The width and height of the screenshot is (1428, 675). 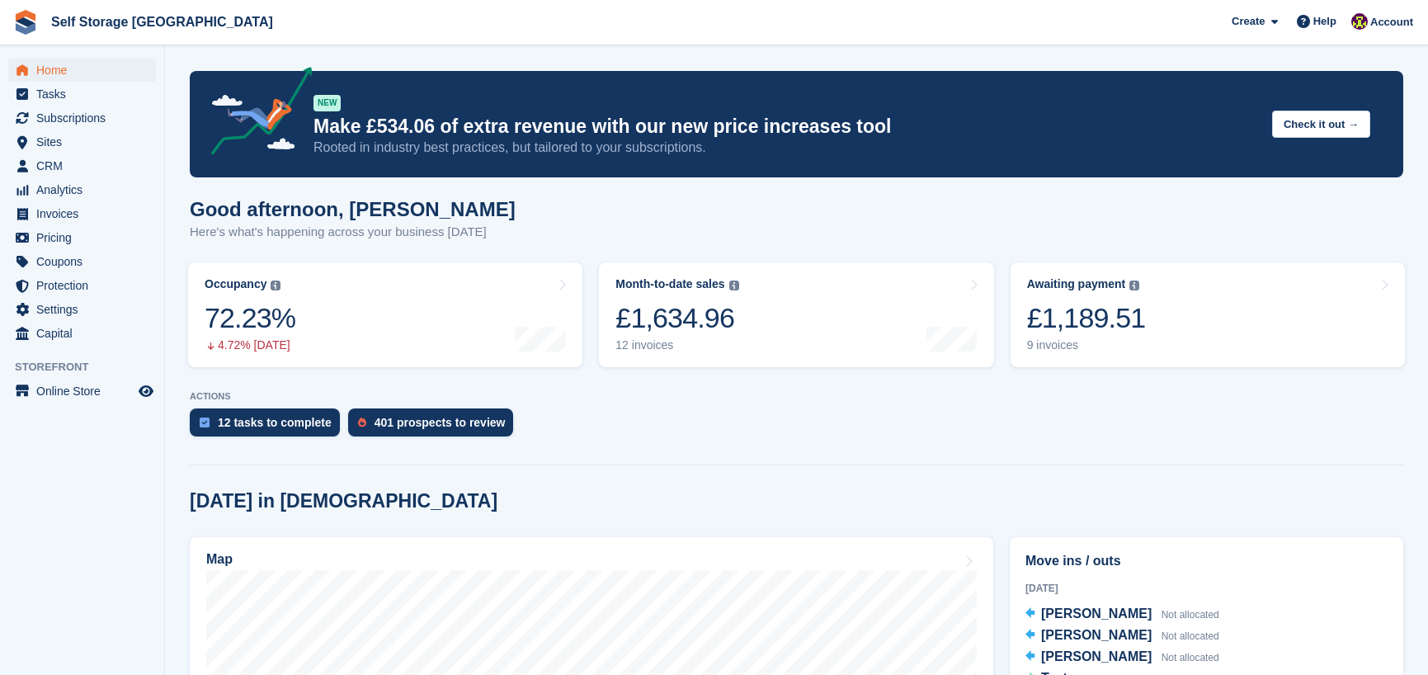 What do you see at coordinates (269, 426) in the screenshot?
I see `a: 12 tasks to complete` at bounding box center [269, 426].